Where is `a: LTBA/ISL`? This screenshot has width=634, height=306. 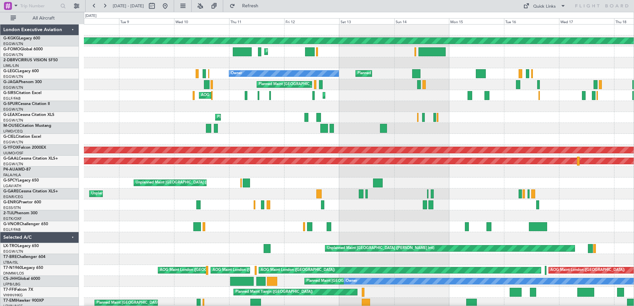 a: LTBA/ISL is located at coordinates (11, 263).